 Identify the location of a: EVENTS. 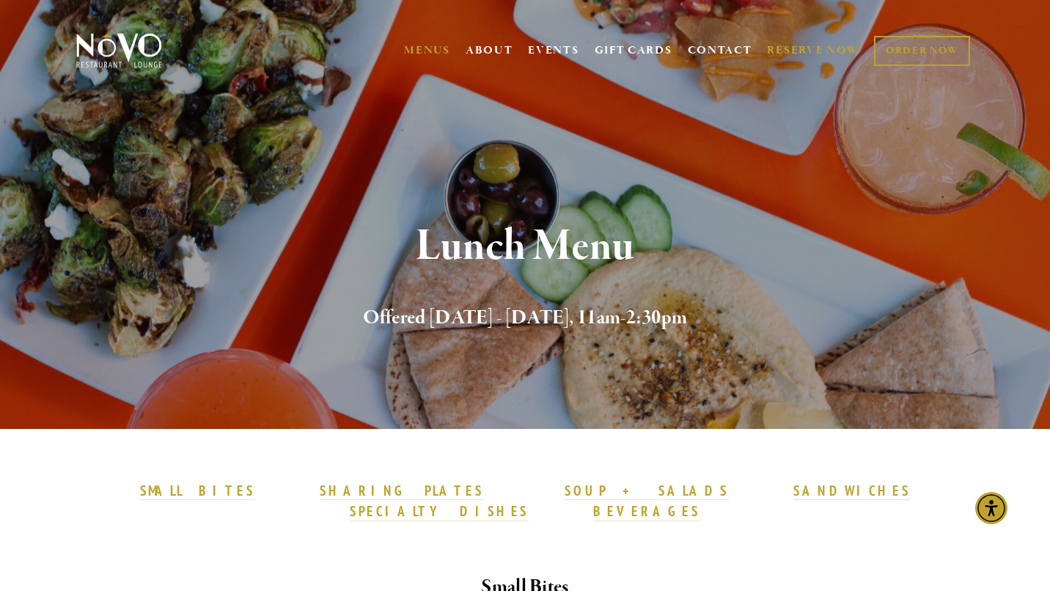
(553, 51).